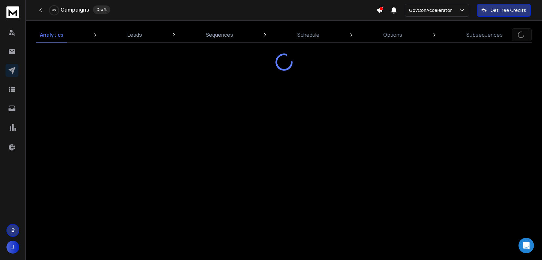 The width and height of the screenshot is (542, 260). What do you see at coordinates (75, 10) in the screenshot?
I see `h1: Campaigns` at bounding box center [75, 10].